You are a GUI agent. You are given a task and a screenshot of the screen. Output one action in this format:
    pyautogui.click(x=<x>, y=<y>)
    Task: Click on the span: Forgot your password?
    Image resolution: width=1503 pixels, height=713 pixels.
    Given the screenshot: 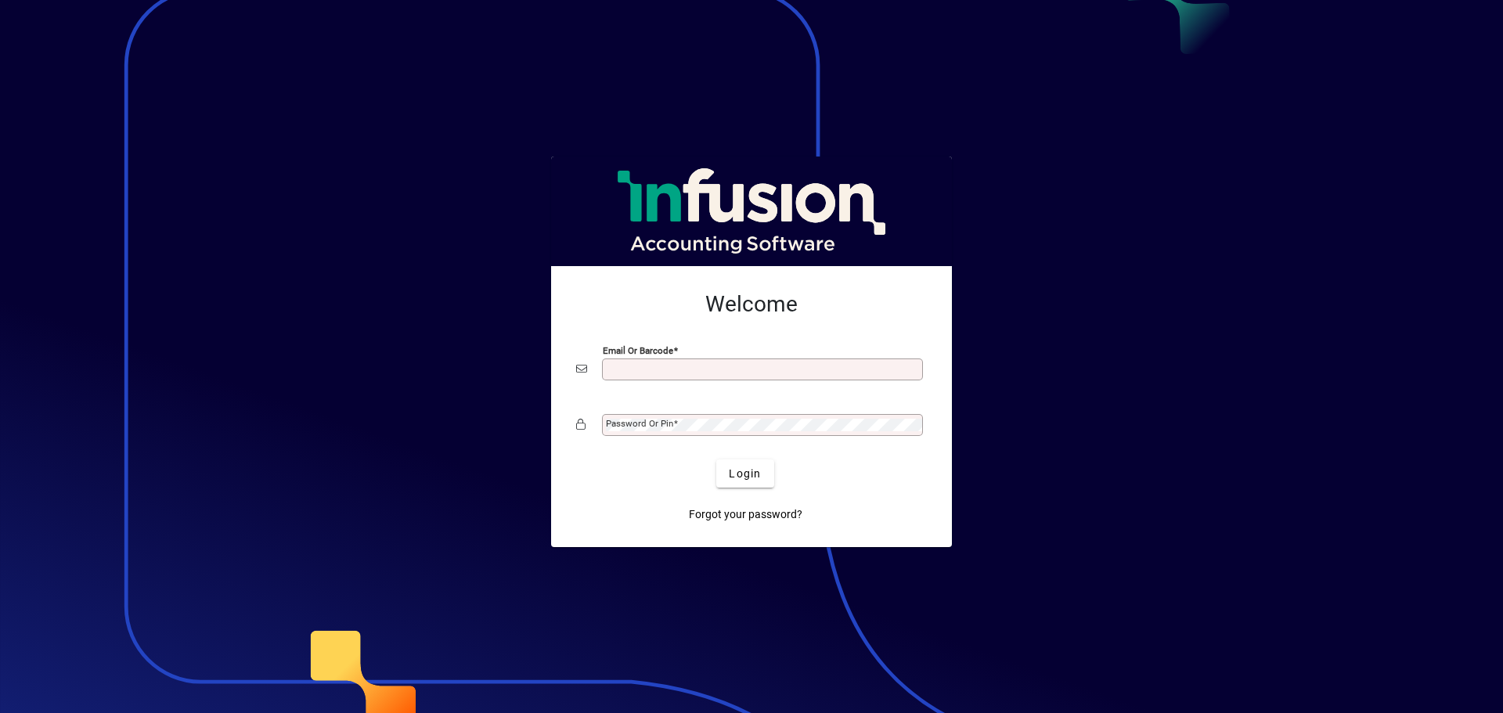 What is the action you would take?
    pyautogui.click(x=745, y=514)
    